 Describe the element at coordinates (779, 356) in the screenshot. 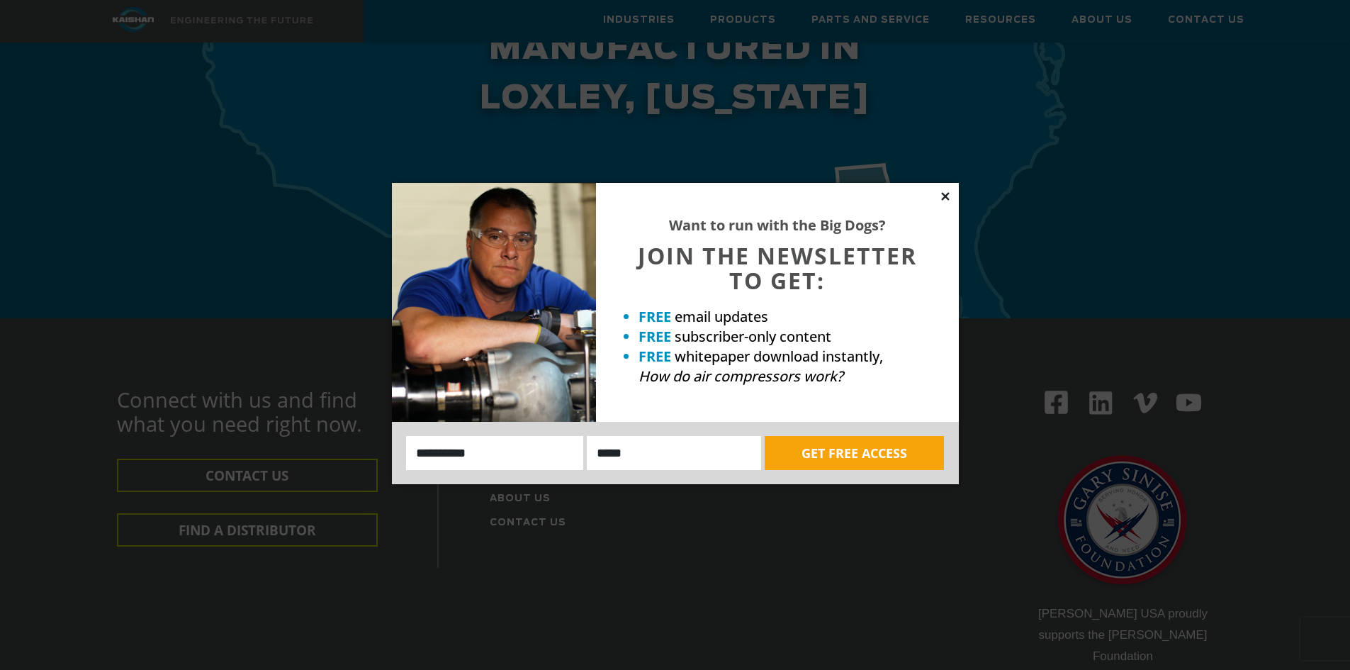

I see `span: whitepaper download instantly,` at that location.